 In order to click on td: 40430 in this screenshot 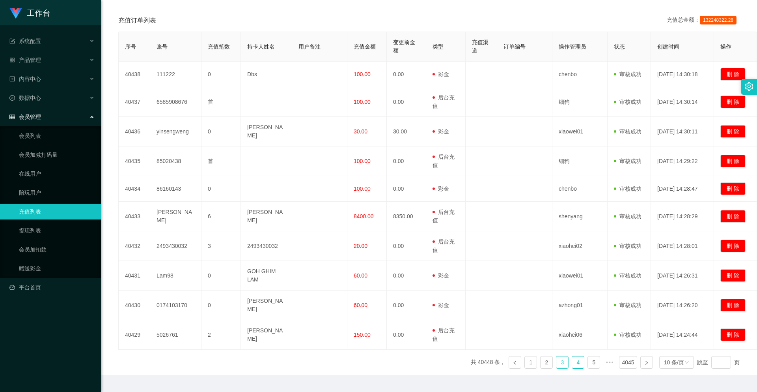, I will do `click(134, 305)`.